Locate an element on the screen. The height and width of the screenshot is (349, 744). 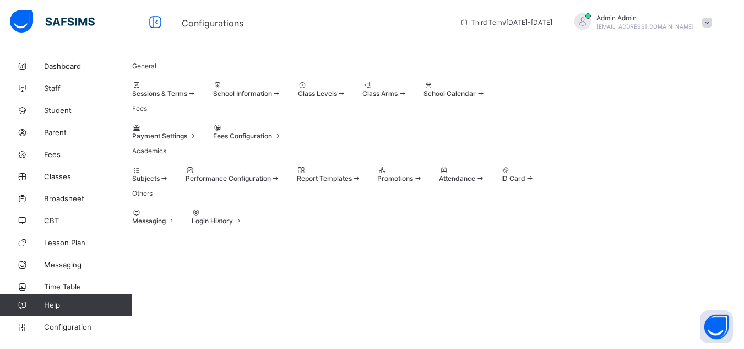
span: General is located at coordinates (144, 66).